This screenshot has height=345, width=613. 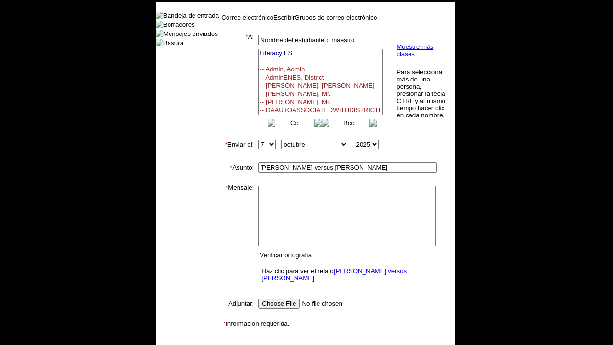 I want to click on a: Correo electrónico, so click(x=247, y=17).